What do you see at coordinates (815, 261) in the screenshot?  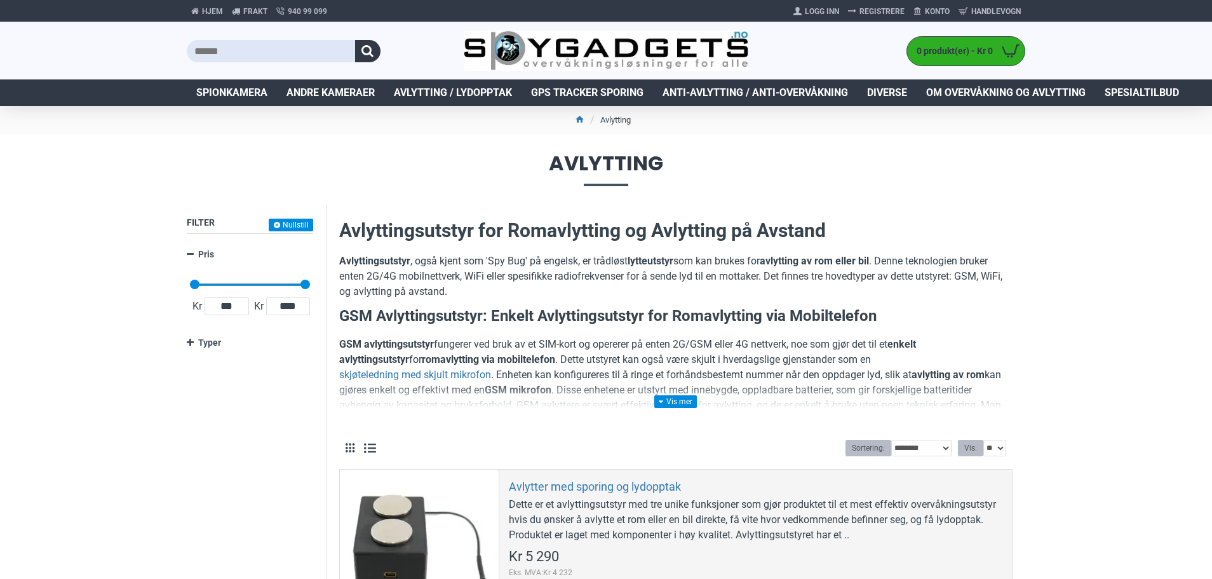 I see `strong: avlytting av rom eller bil` at bounding box center [815, 261].